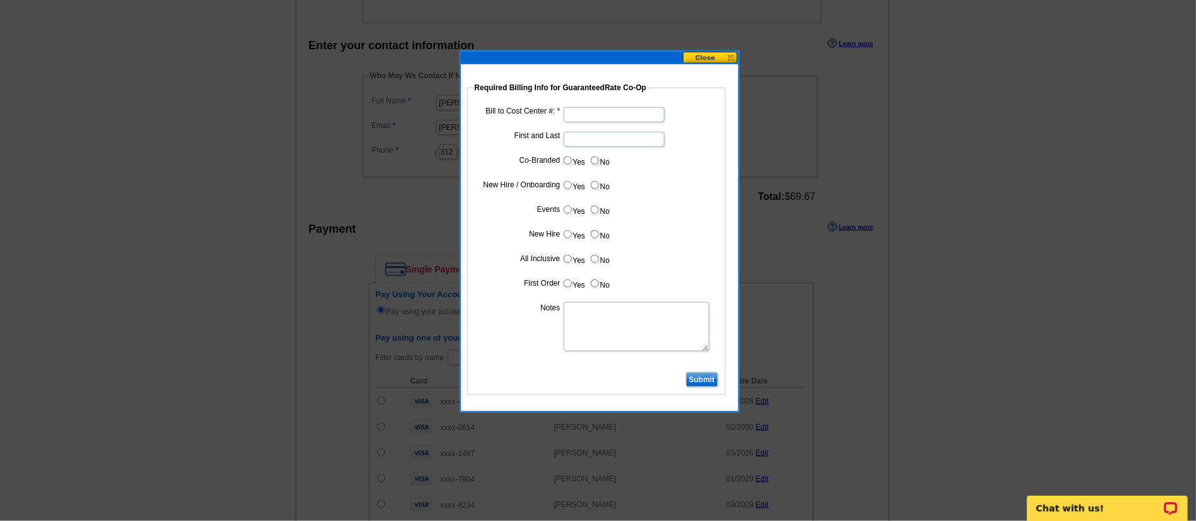 This screenshot has width=1196, height=521. I want to click on p: Chat with us!, so click(80, 27).